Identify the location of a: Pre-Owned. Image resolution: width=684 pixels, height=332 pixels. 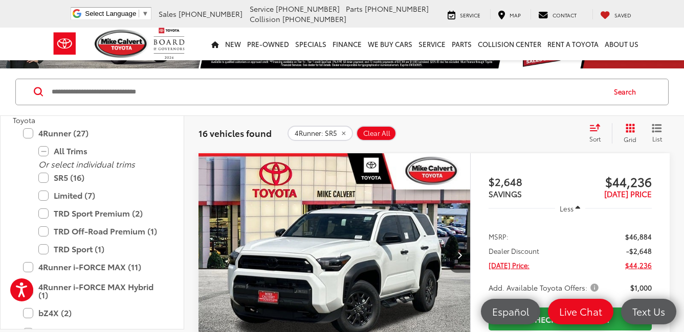
(268, 44).